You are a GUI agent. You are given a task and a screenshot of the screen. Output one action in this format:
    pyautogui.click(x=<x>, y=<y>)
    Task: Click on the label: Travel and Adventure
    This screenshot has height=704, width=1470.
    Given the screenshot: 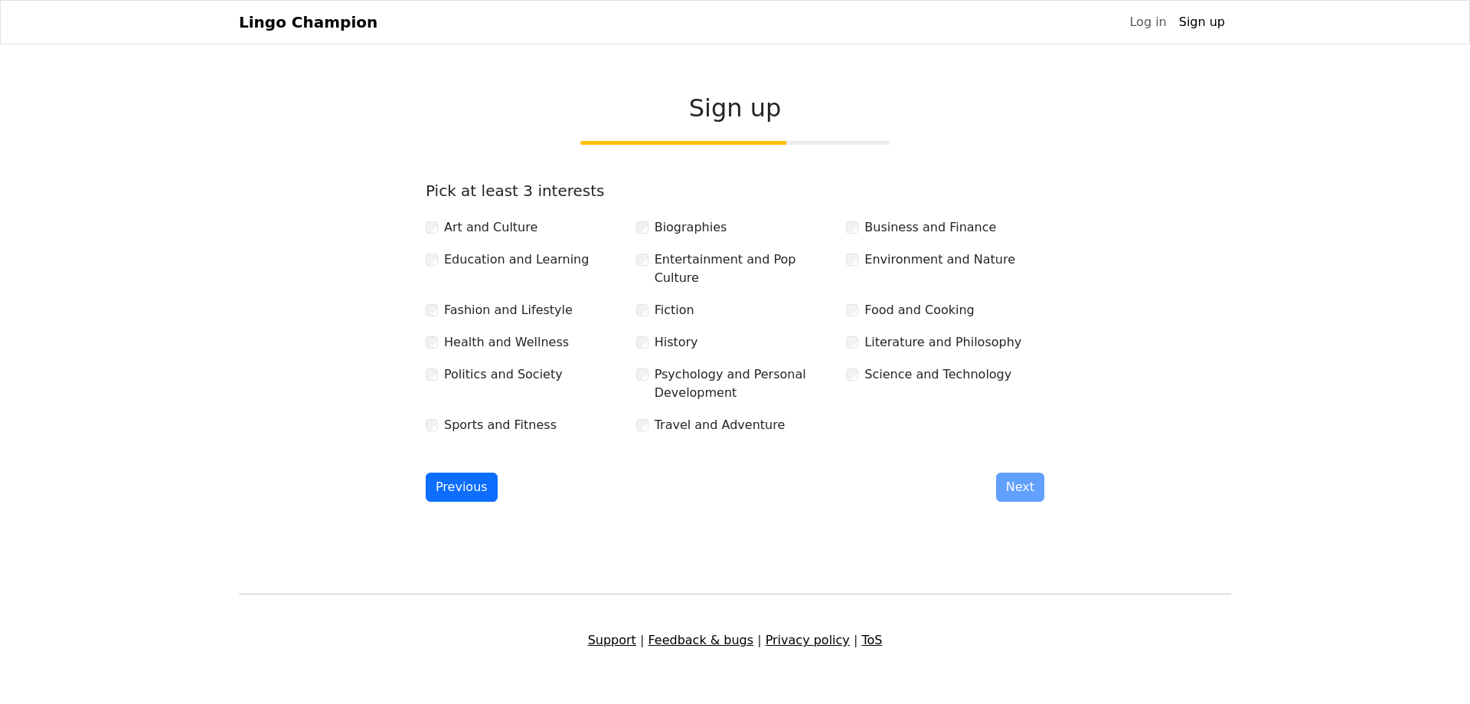 What is the action you would take?
    pyautogui.click(x=720, y=425)
    